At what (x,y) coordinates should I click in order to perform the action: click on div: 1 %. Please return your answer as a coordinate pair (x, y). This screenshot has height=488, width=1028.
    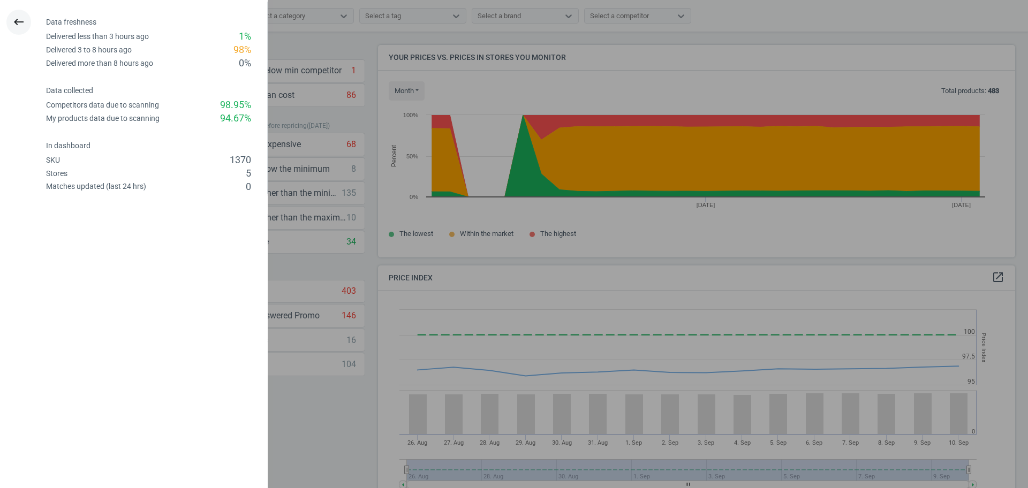
    Looking at the image, I should click on (245, 36).